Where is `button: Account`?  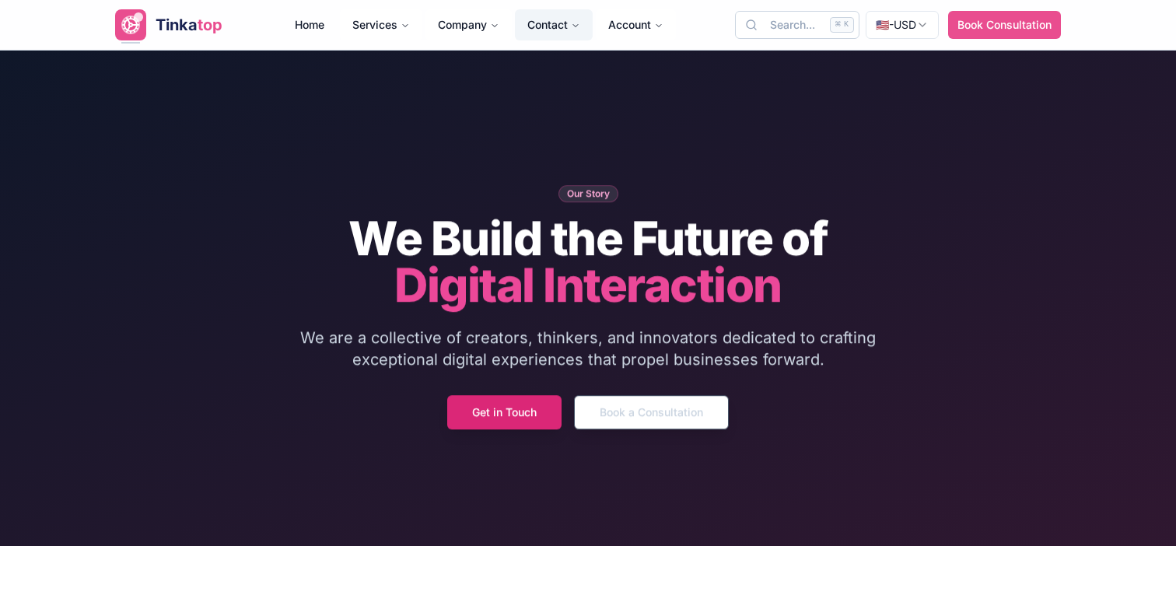 button: Account is located at coordinates (635, 25).